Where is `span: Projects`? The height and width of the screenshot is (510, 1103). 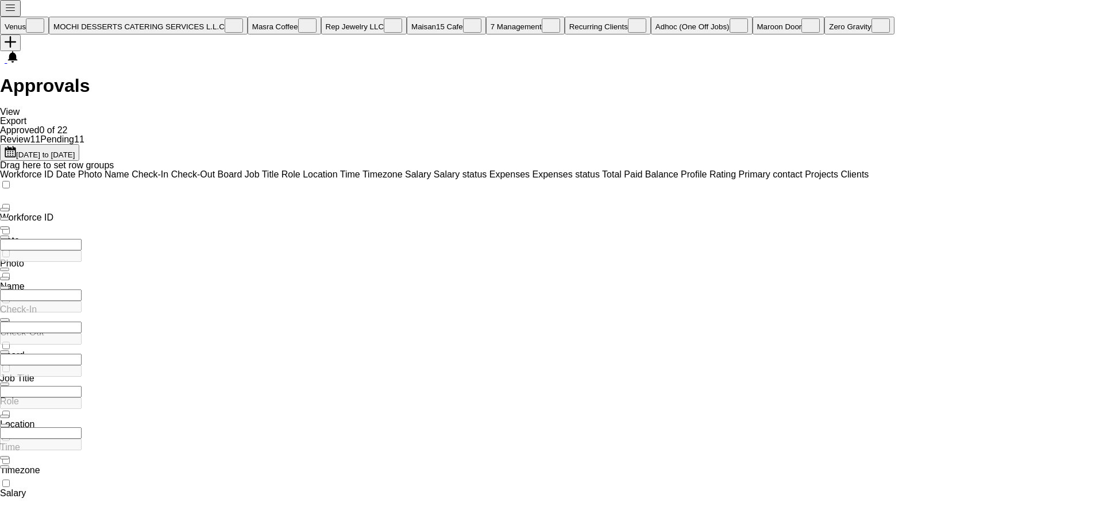 span: Projects is located at coordinates (822, 174).